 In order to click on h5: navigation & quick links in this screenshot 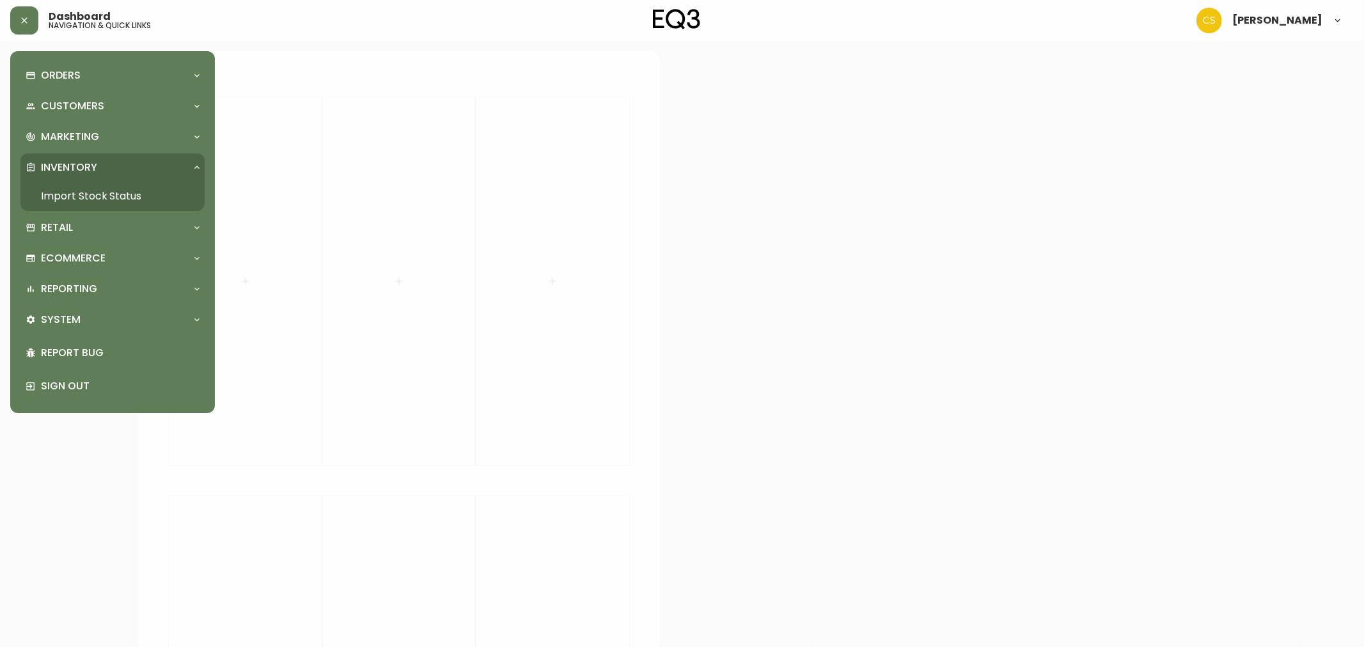, I will do `click(100, 26)`.